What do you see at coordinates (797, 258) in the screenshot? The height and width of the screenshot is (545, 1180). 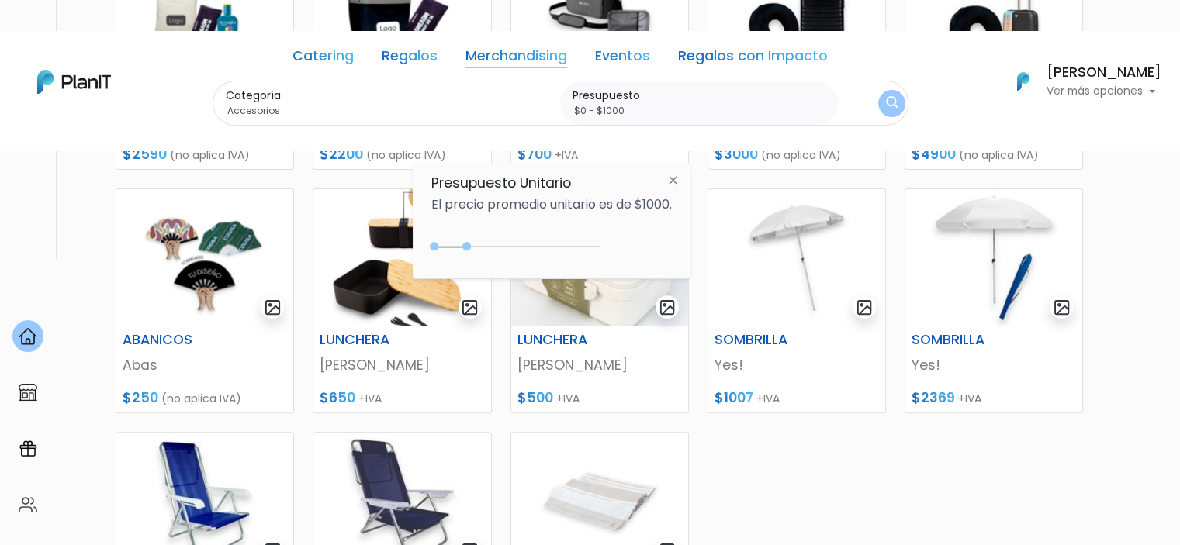 I see `img: thumb_2000___2000-Photoroom__22_.jpg` at bounding box center [797, 258].